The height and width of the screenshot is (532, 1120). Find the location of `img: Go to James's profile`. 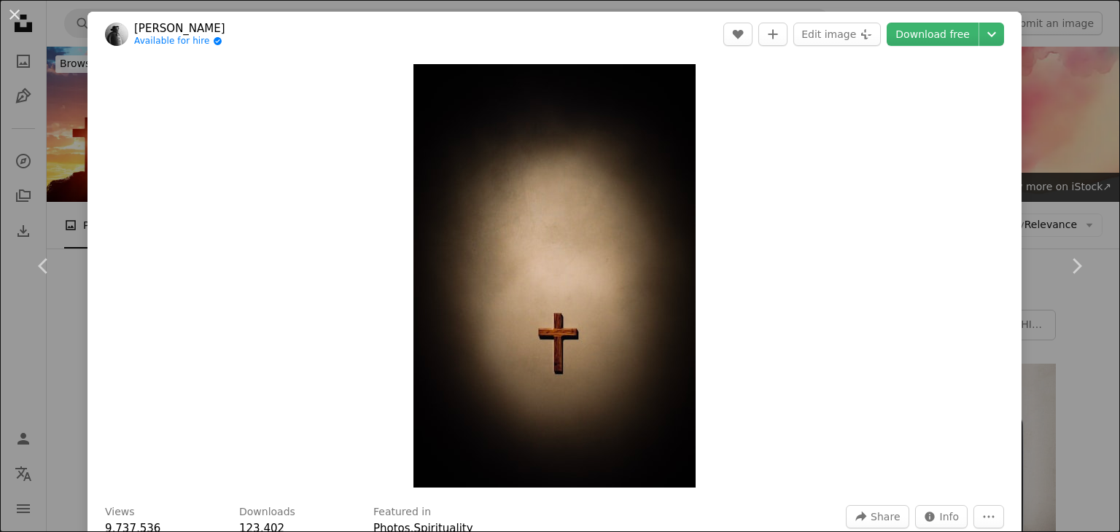

img: Go to James's profile is located at coordinates (117, 34).